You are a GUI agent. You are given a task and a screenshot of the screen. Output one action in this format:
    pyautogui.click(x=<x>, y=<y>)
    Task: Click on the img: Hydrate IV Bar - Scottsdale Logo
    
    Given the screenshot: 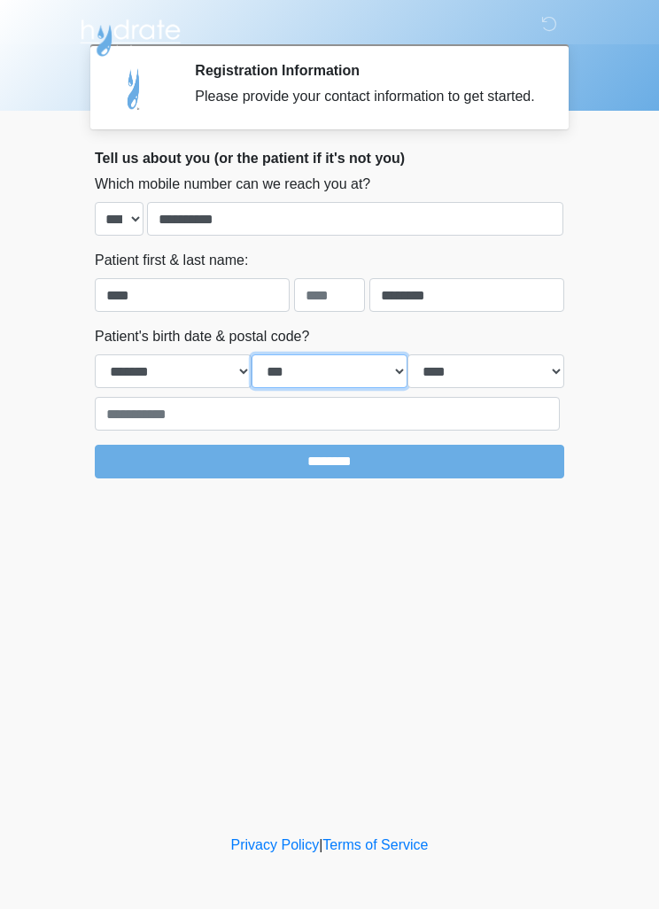 What is the action you would take?
    pyautogui.click(x=130, y=35)
    